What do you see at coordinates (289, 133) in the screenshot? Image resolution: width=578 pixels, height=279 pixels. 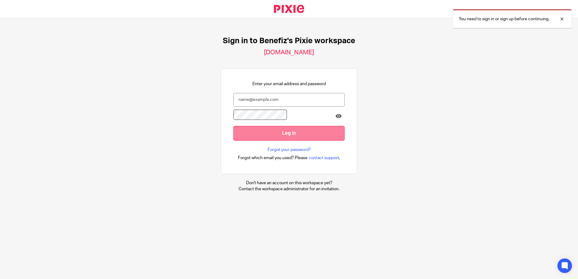 I see `input: Log in` at bounding box center [289, 133].